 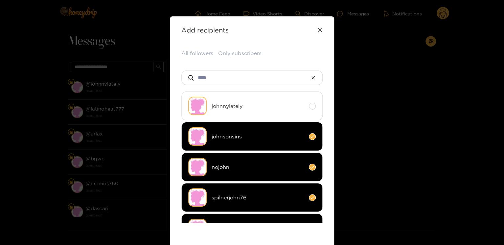 I want to click on button: All followers, so click(x=197, y=53).